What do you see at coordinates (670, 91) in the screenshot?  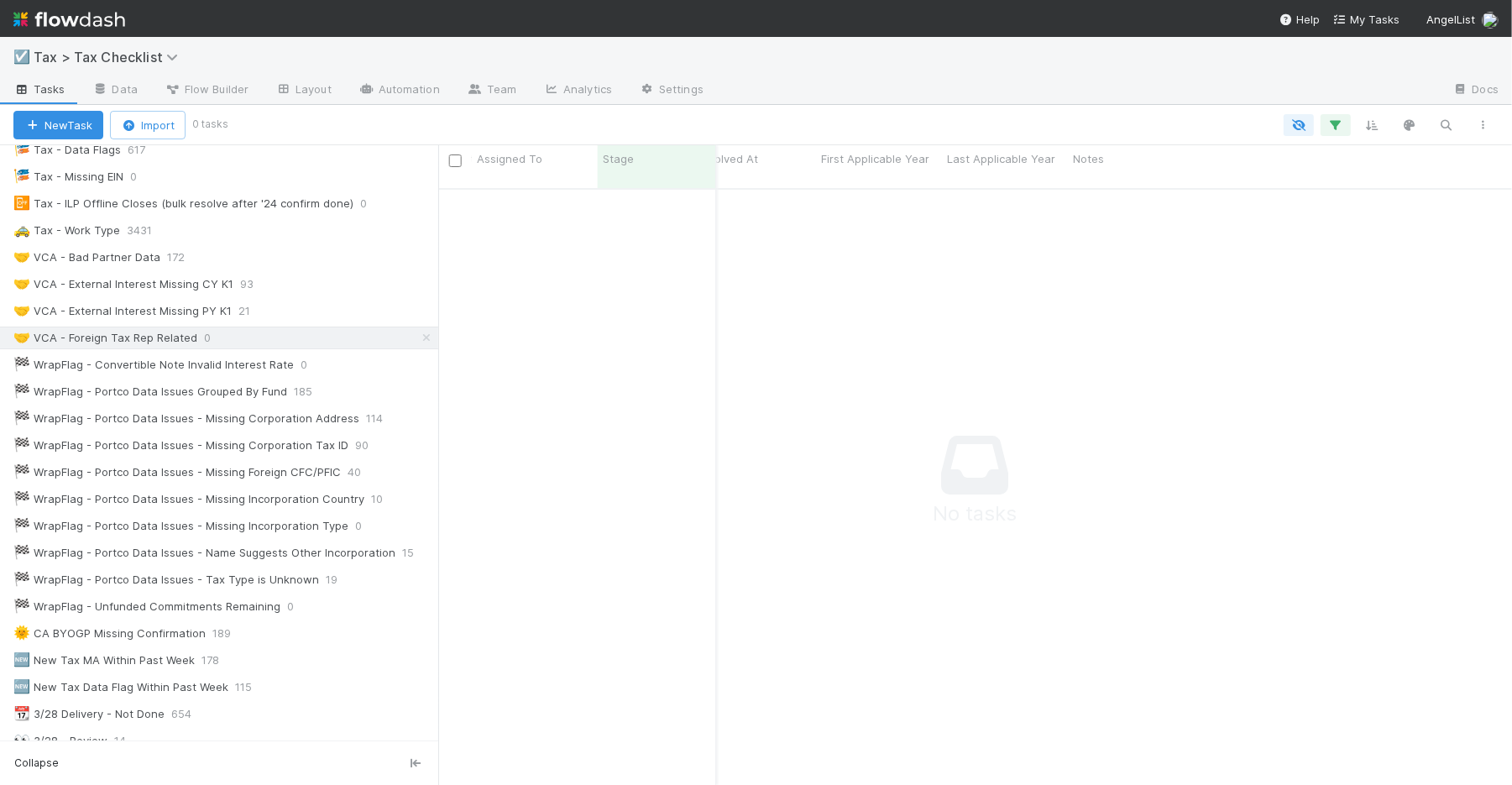 I see `a: Settings` at bounding box center [670, 91].